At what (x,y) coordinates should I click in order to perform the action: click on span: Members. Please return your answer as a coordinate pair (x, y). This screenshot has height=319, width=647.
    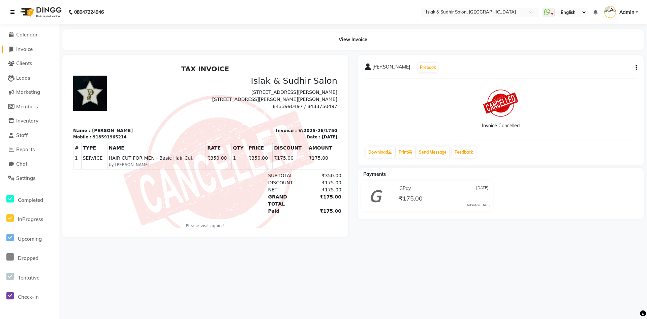
    Looking at the image, I should click on (27, 106).